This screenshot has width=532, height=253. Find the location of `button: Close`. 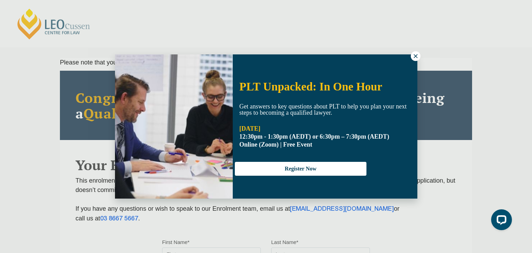

button: Close is located at coordinates (415, 56).